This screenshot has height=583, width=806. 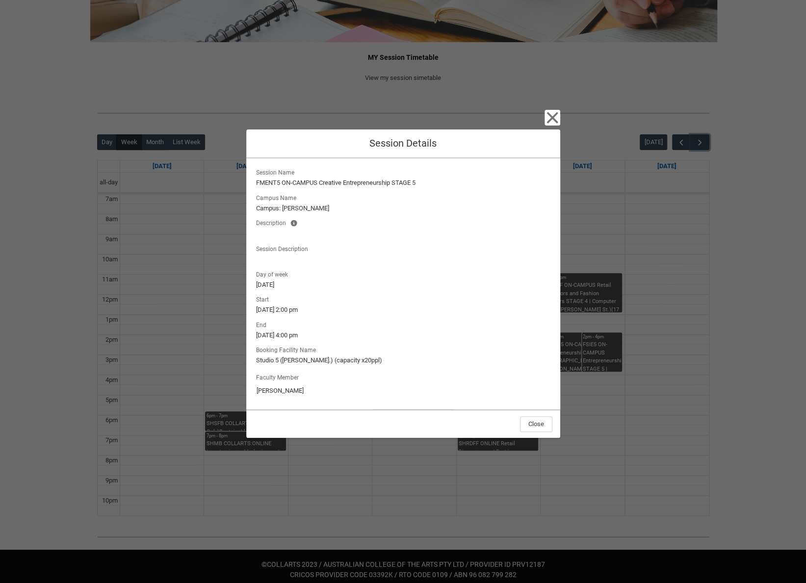 What do you see at coordinates (278, 197) in the screenshot?
I see `span: Campus Name` at bounding box center [278, 197].